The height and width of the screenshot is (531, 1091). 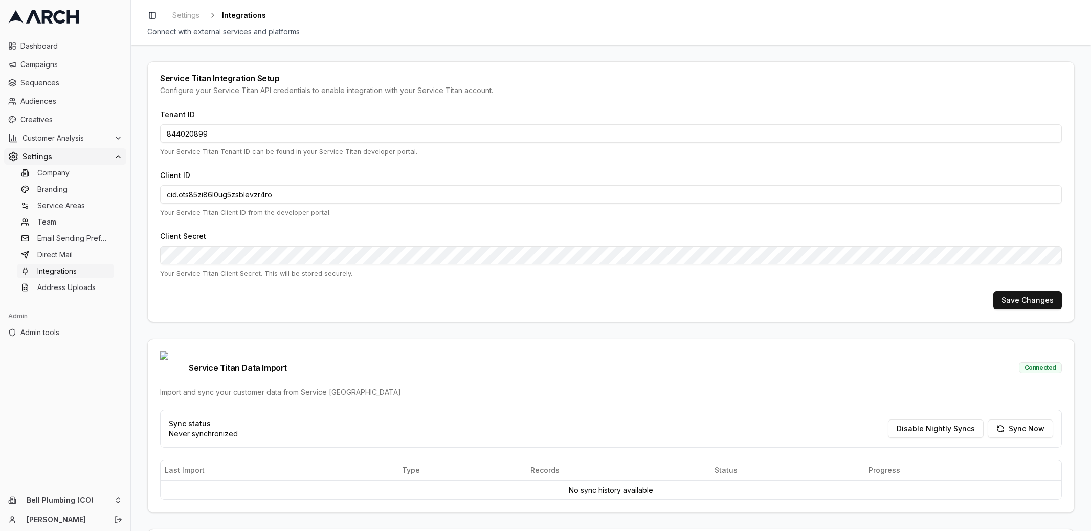 I want to click on th: Progress, so click(x=962, y=471).